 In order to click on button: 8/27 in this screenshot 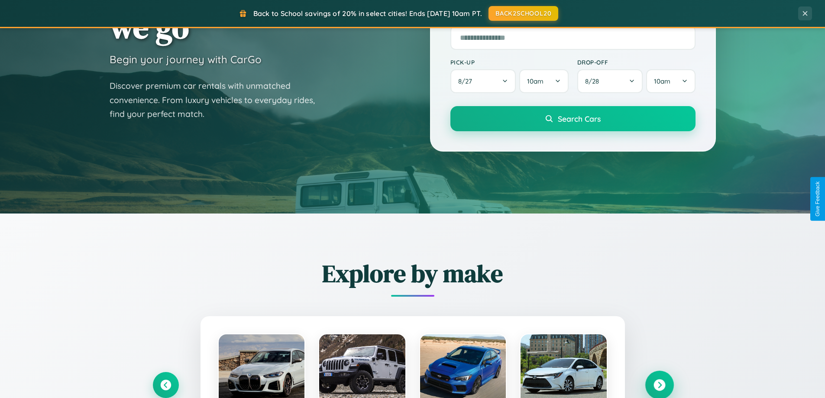, I will do `click(483, 81)`.